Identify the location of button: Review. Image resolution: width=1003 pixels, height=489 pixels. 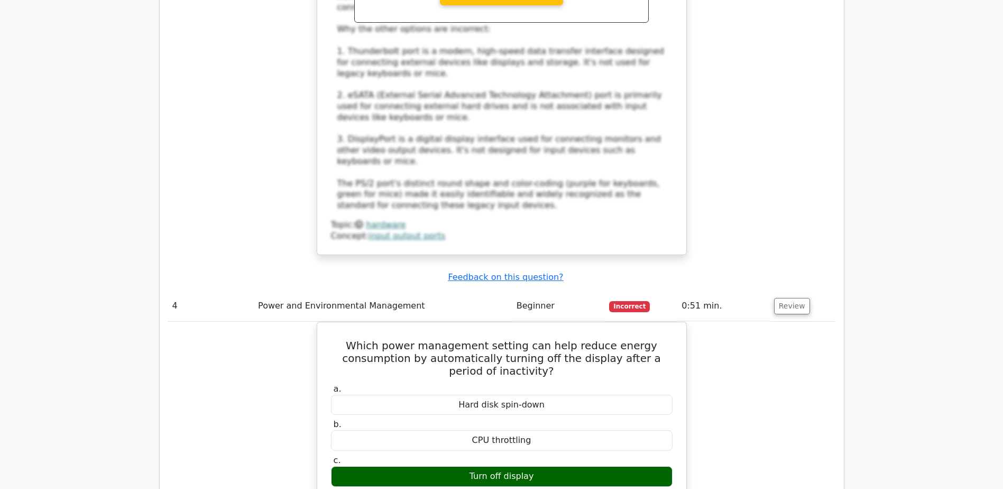
(792, 306).